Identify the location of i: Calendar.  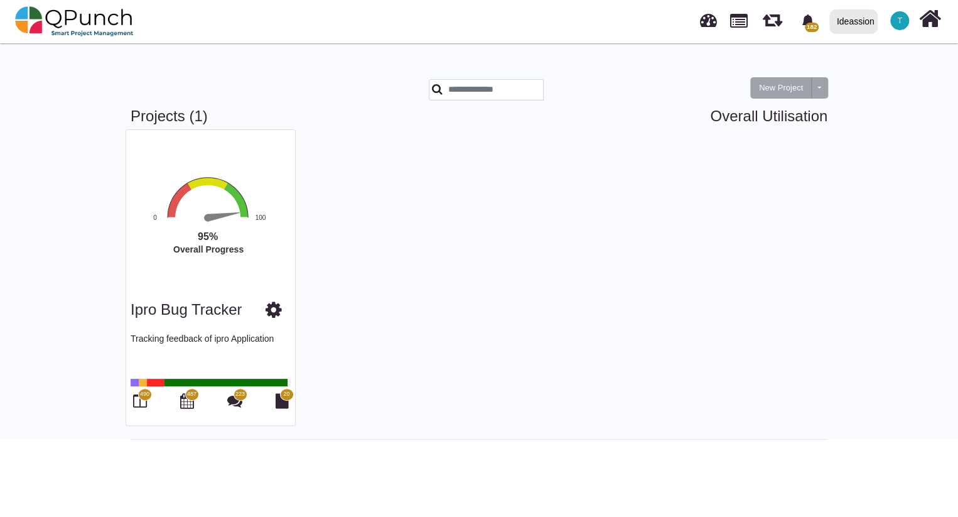
(187, 401).